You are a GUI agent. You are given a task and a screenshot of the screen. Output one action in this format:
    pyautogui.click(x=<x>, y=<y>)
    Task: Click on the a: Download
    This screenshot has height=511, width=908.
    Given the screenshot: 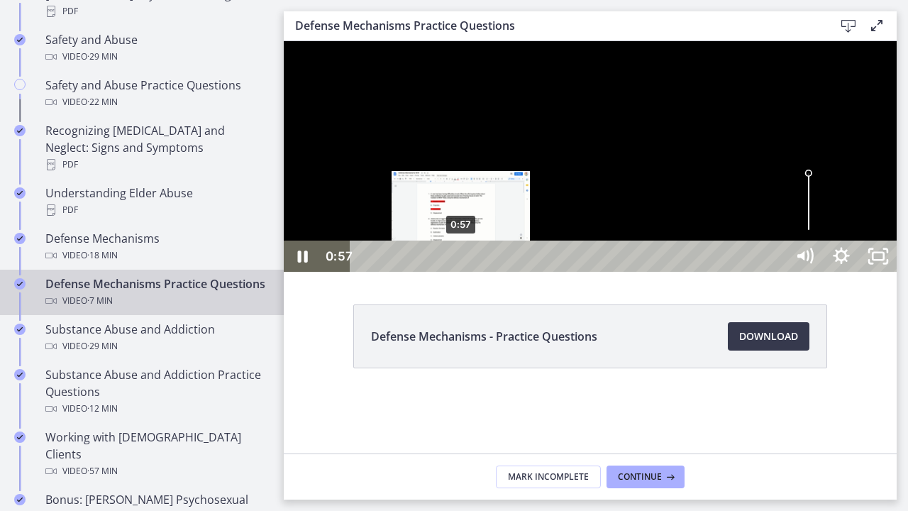 What is the action you would take?
    pyautogui.click(x=768, y=336)
    